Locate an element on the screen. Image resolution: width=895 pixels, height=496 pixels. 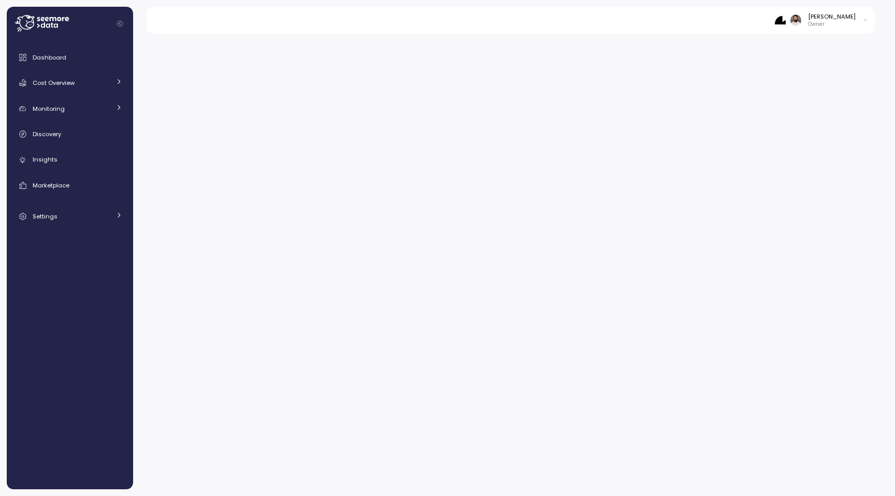
span: Cost Overview is located at coordinates (53, 83).